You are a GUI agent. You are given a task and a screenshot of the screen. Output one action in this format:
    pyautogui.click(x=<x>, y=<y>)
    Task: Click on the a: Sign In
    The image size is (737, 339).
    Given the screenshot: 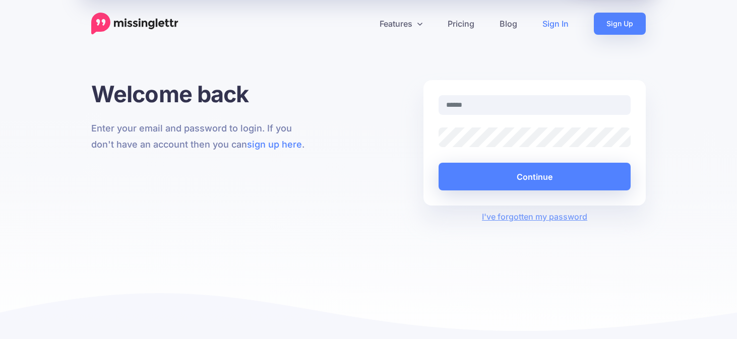 What is the action you would take?
    pyautogui.click(x=556, y=24)
    